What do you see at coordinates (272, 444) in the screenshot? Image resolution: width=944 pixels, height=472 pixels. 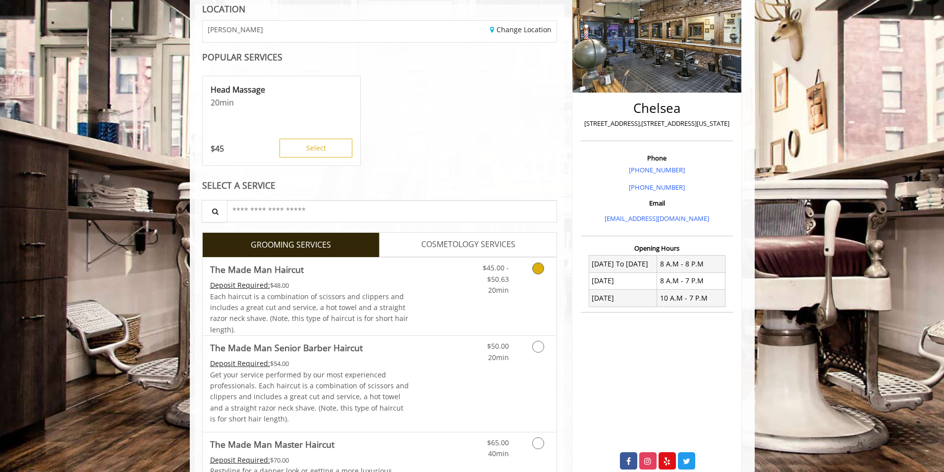 I see `b: The Made Man Master Haircut` at bounding box center [272, 444].